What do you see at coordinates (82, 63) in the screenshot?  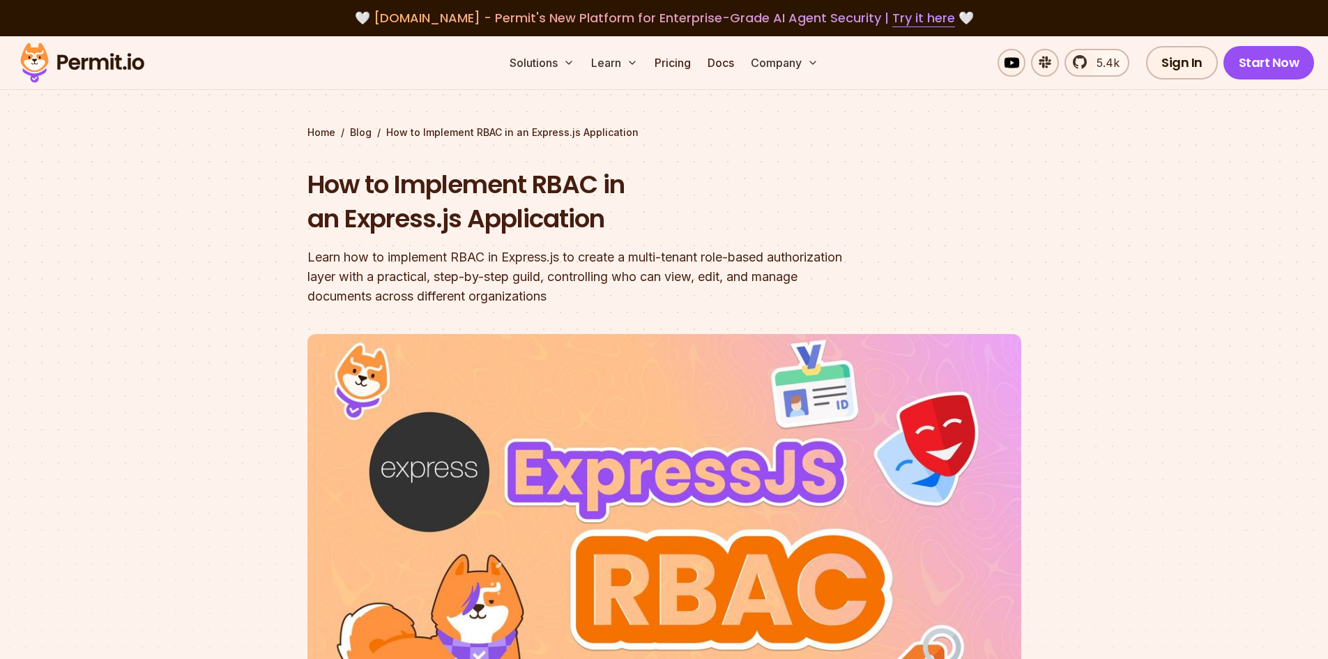 I see `img: Permit logo` at bounding box center [82, 63].